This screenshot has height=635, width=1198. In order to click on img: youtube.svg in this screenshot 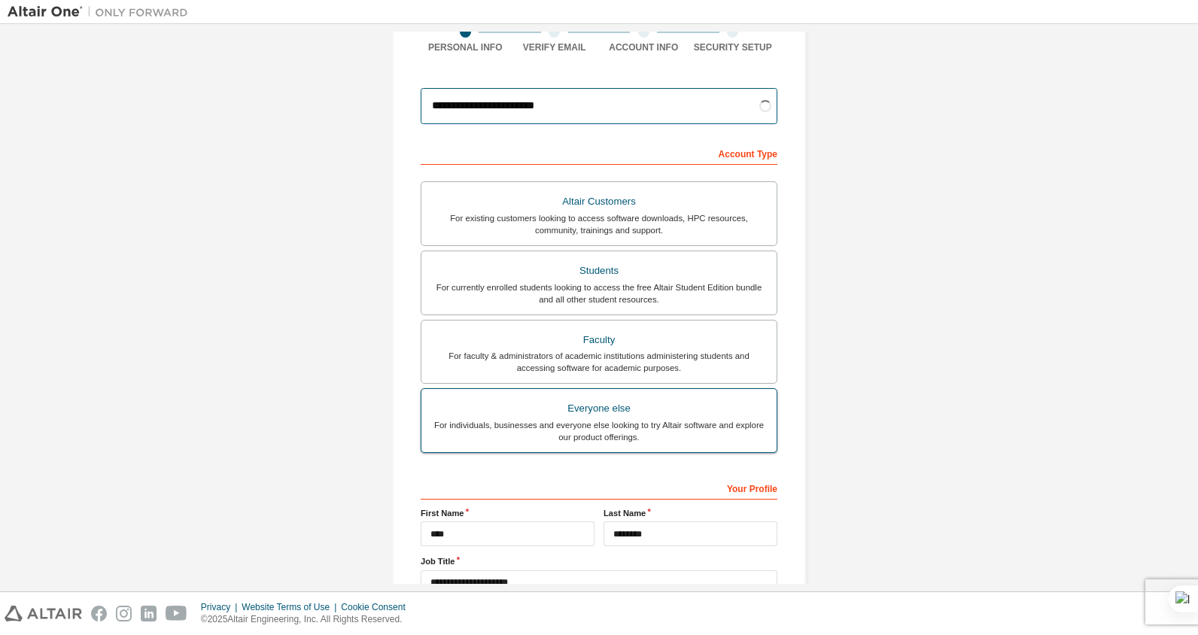, I will do `click(176, 613)`.